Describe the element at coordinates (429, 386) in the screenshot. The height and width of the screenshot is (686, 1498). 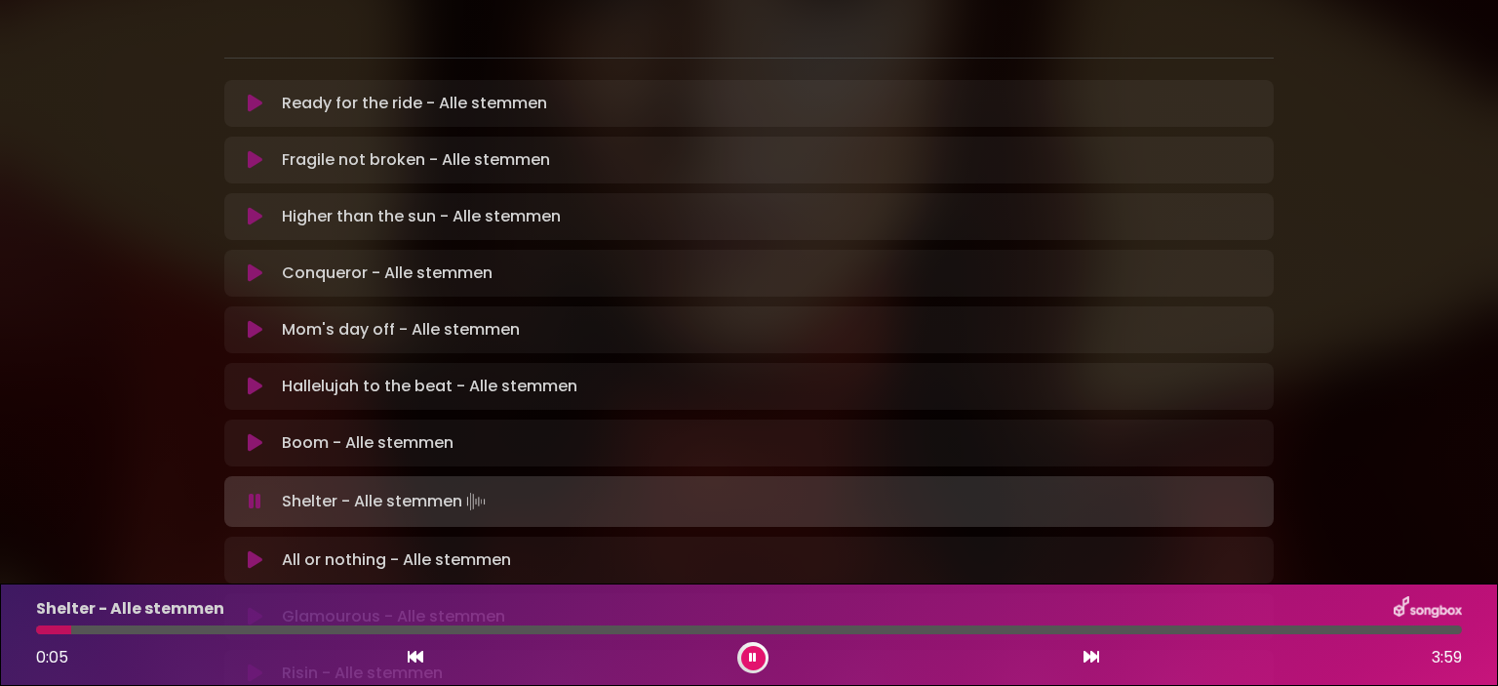
I see `p: Hallelujah to the beat - Alle stemmen` at that location.